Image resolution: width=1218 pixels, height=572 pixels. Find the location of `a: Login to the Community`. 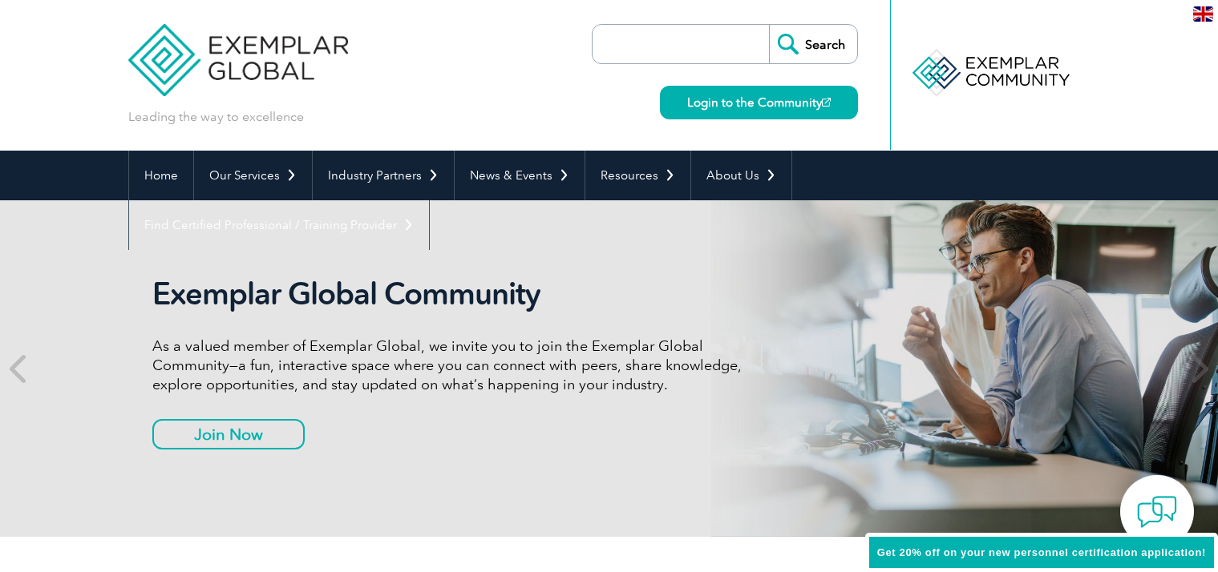

a: Login to the Community is located at coordinates (758, 103).